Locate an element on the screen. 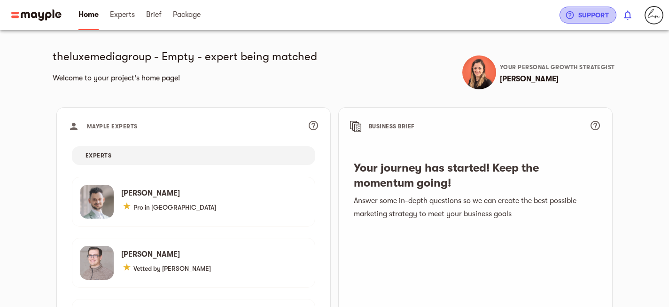  button: Your project's best candidates are selected based on the experience, skills and proven track reco... is located at coordinates (313, 125).